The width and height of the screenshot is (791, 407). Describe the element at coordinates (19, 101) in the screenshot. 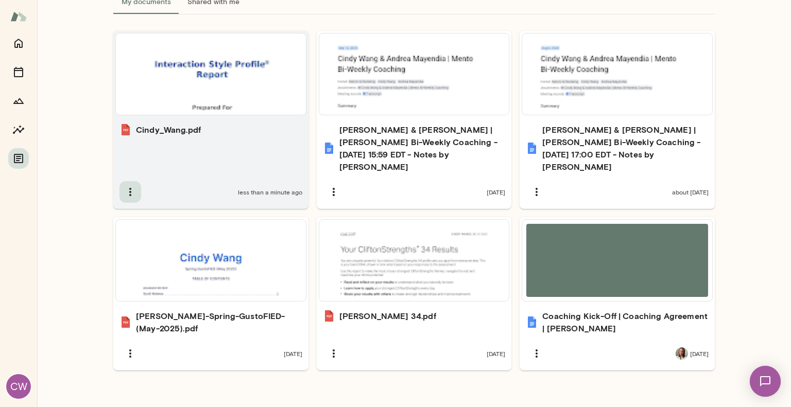

I see `button: Growth Plan` at that location.